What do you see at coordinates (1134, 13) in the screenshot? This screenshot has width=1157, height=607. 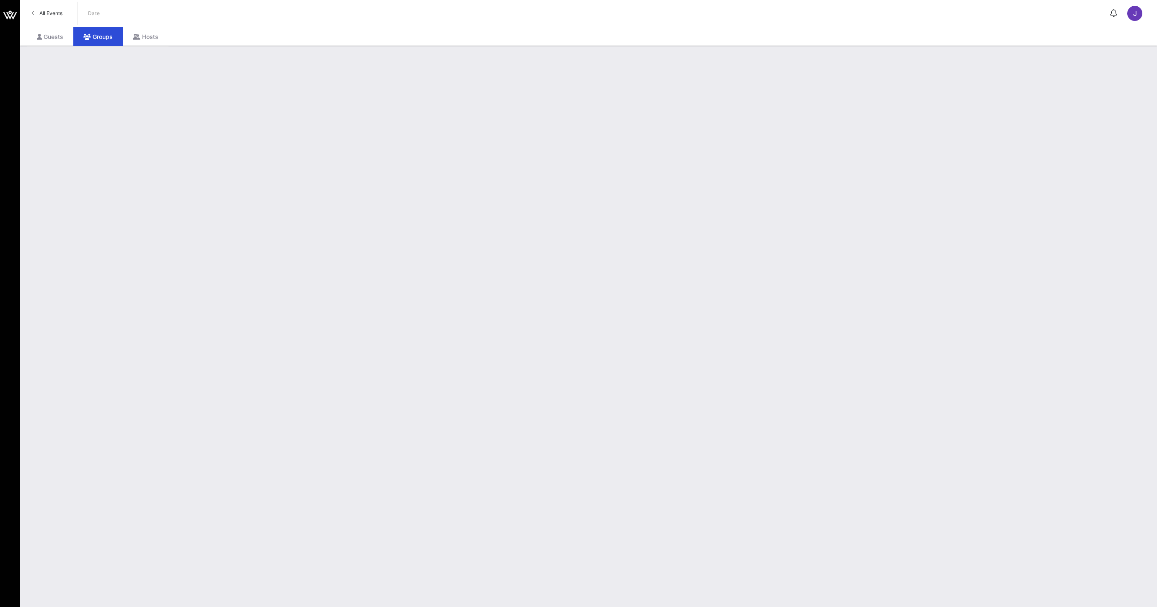 I see `div: J` at bounding box center [1134, 13].